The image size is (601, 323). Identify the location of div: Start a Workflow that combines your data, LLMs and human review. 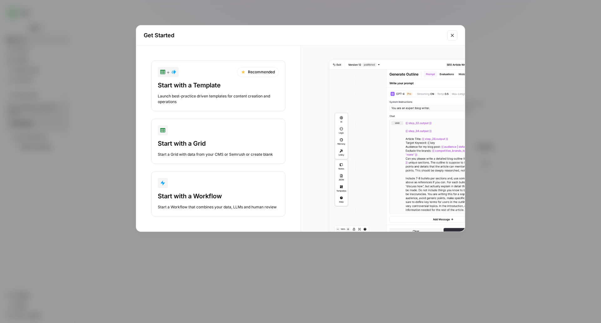
(218, 207).